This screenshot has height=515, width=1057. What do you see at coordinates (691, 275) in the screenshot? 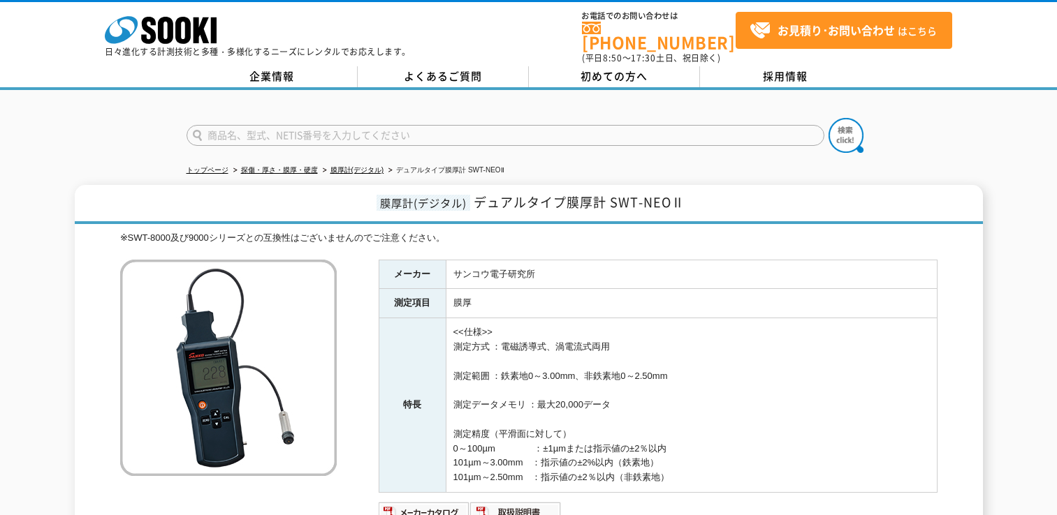
I see `td: サンコウ電子研究所` at bounding box center [691, 275].